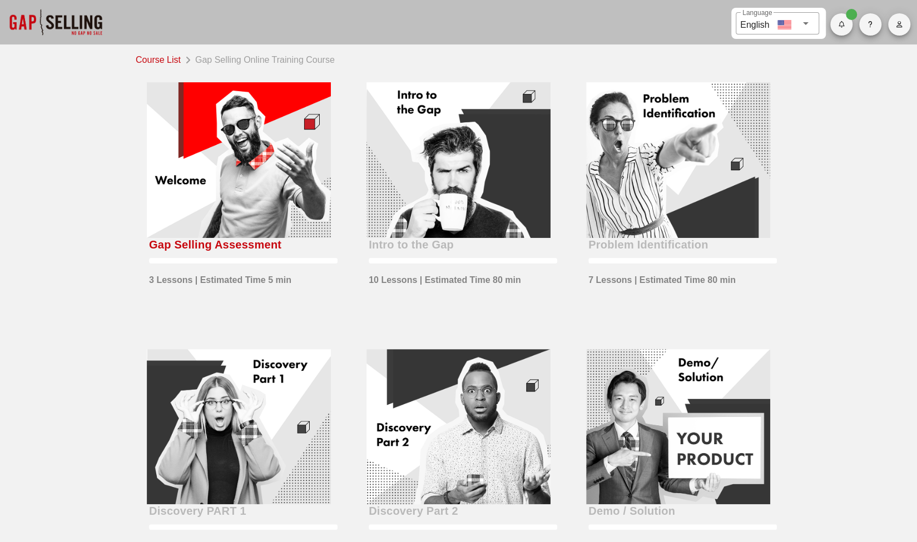 This screenshot has height=542, width=917. Describe the element at coordinates (632, 511) in the screenshot. I see `div: Demo / Solution` at that location.